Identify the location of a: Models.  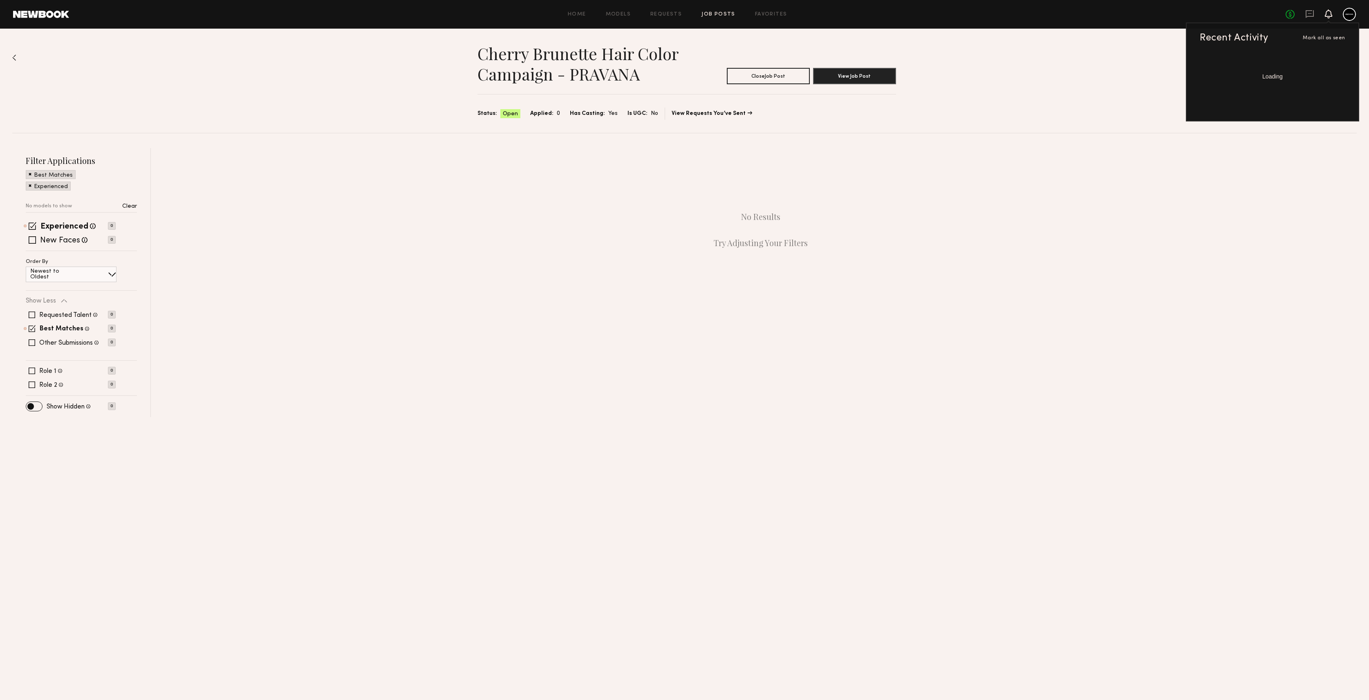
(618, 14).